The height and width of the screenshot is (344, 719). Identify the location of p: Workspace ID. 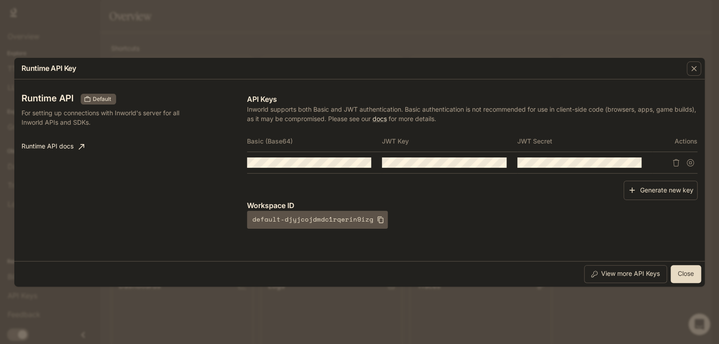
(472, 205).